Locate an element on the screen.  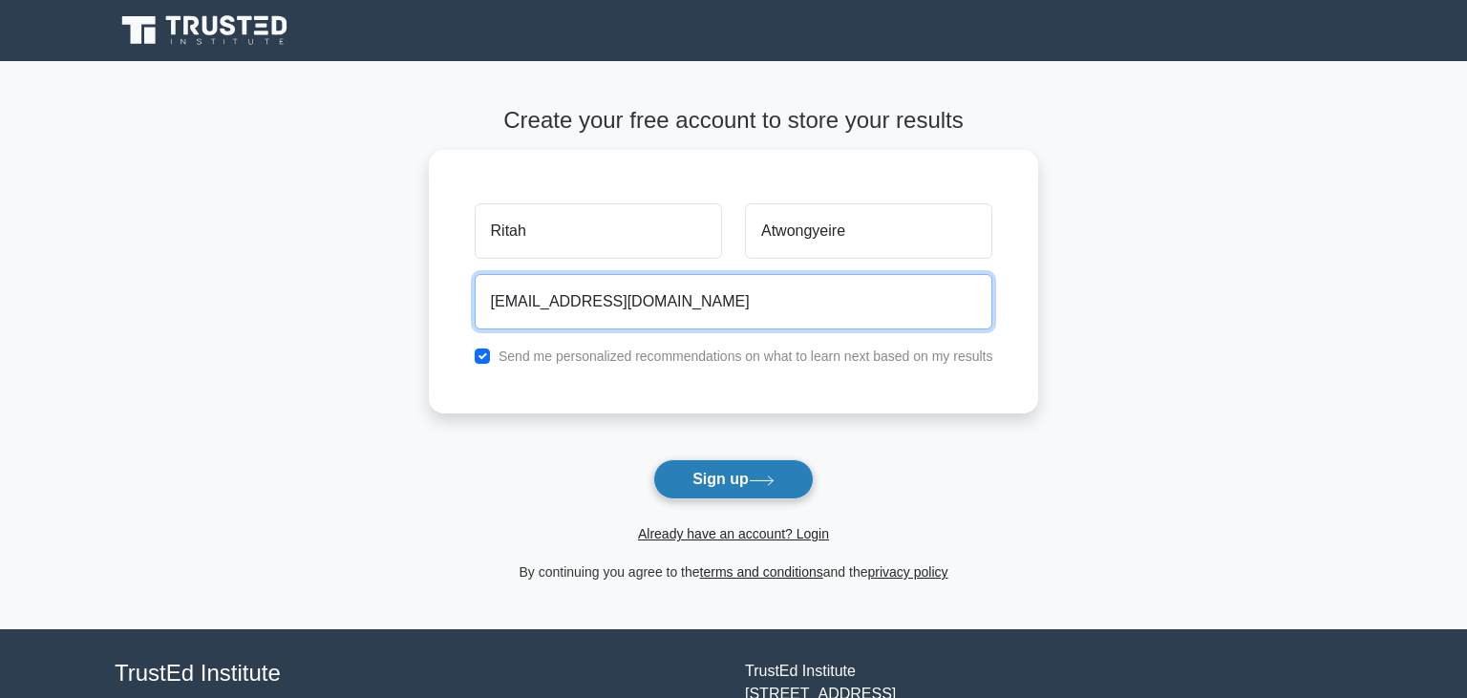
input: First name is located at coordinates (598, 231).